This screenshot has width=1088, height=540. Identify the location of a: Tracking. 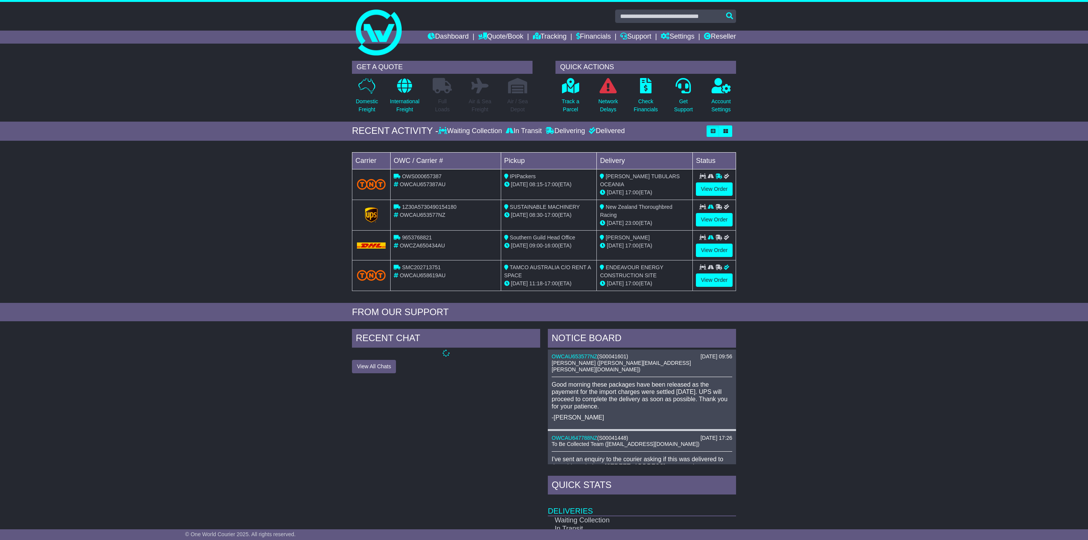
(550, 37).